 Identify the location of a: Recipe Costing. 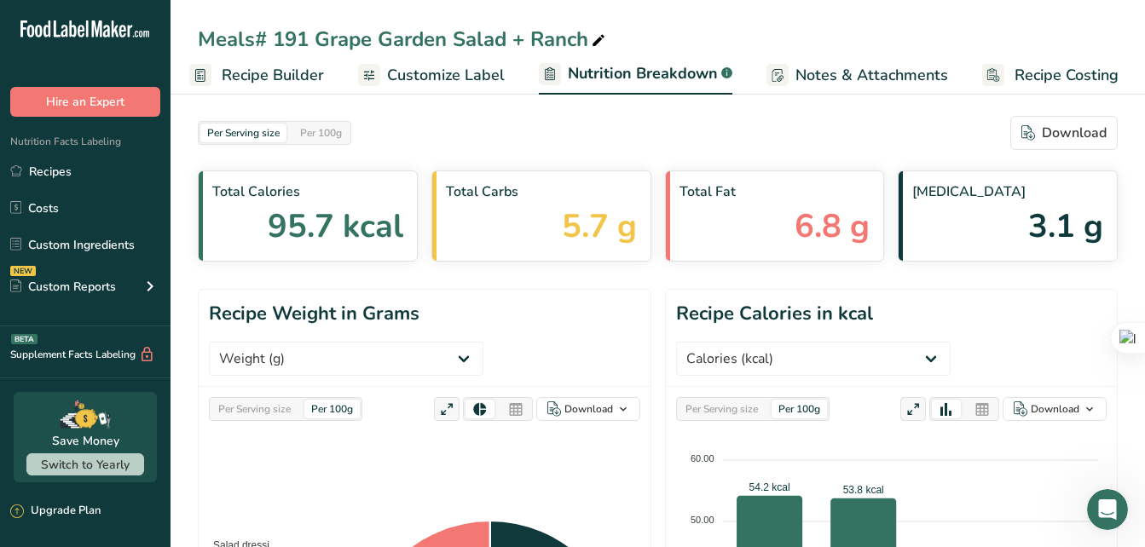
(1050, 75).